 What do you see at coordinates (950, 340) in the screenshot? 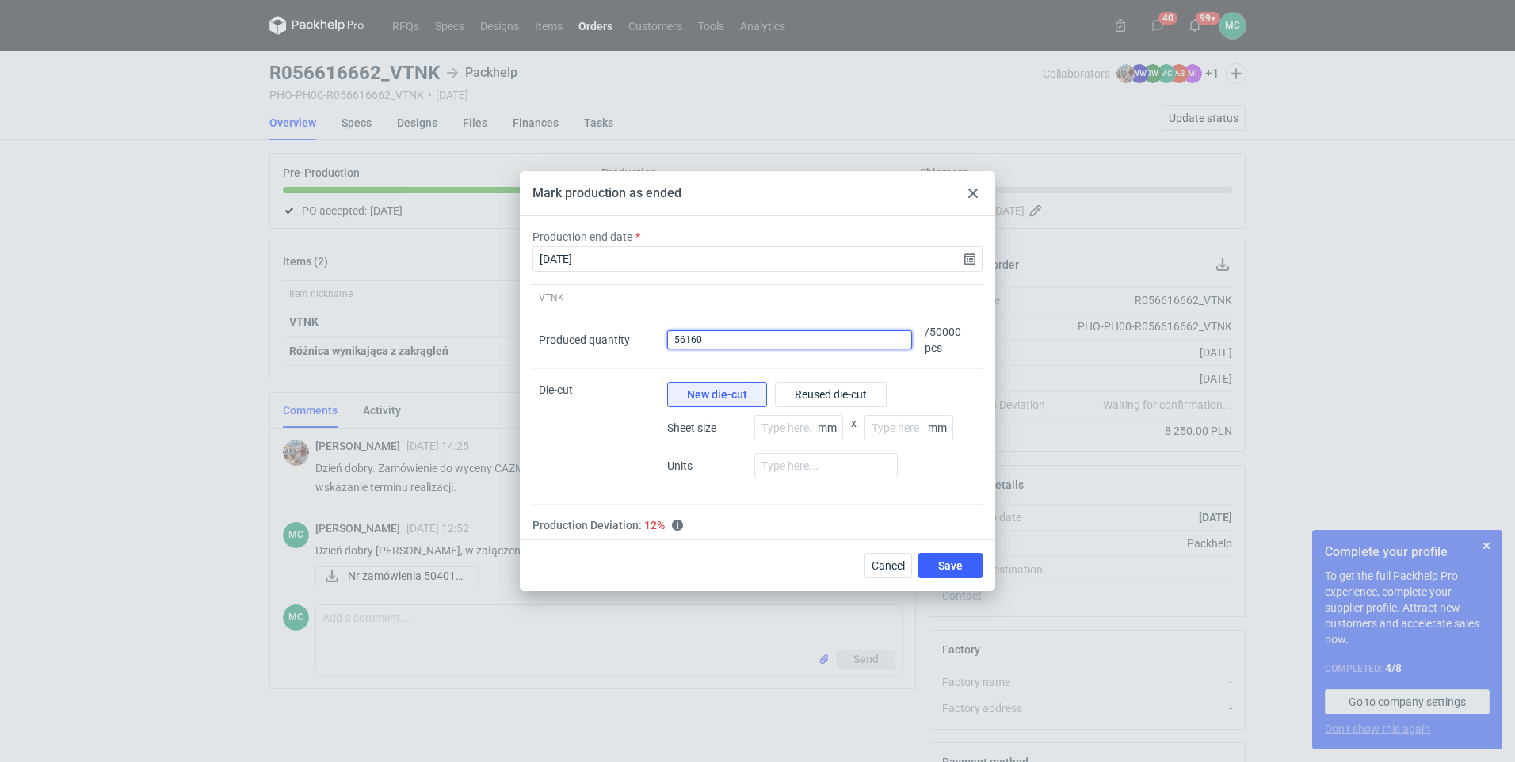
I see `div: / 50000 pcs` at bounding box center [950, 340].